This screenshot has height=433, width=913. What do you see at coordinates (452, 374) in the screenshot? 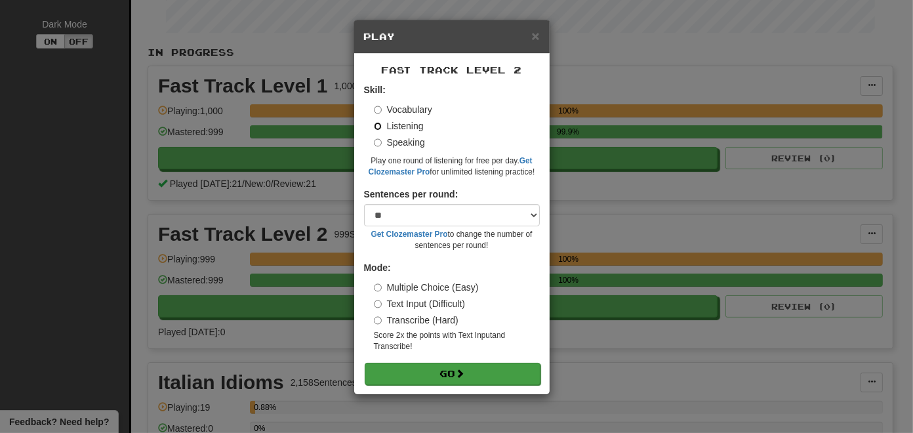
I see `button: Go` at bounding box center [452, 374].